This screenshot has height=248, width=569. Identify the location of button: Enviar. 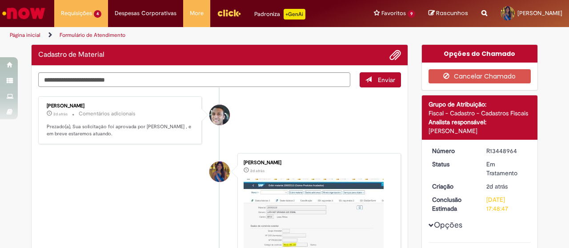
(380, 80).